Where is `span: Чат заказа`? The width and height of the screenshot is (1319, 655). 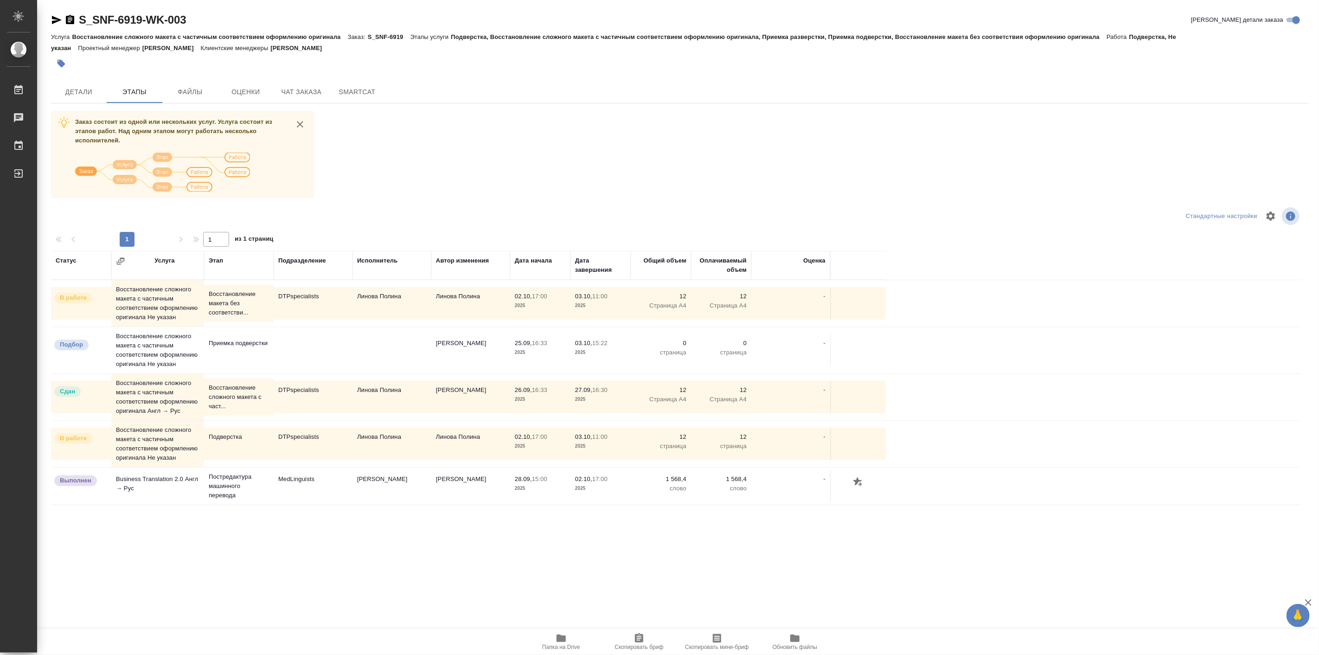 span: Чат заказа is located at coordinates (301, 92).